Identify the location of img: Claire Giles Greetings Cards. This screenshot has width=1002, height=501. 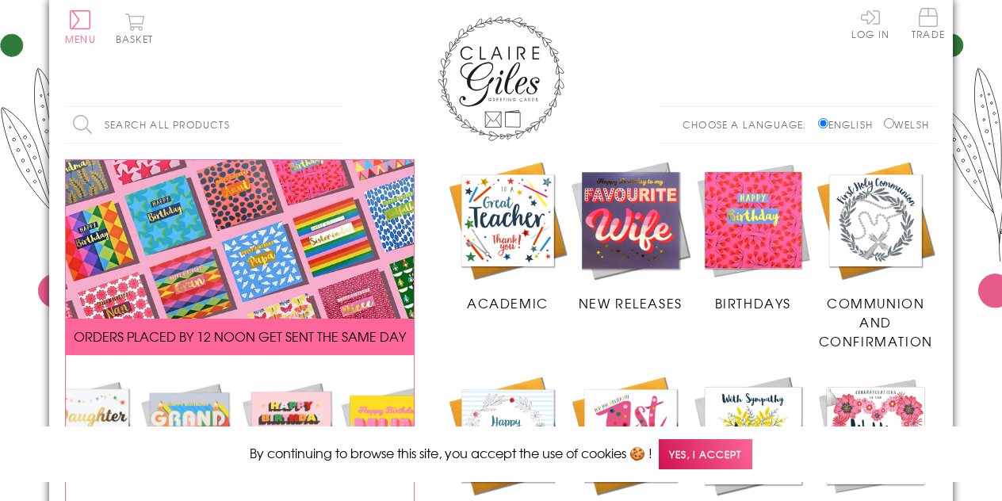
(501, 79).